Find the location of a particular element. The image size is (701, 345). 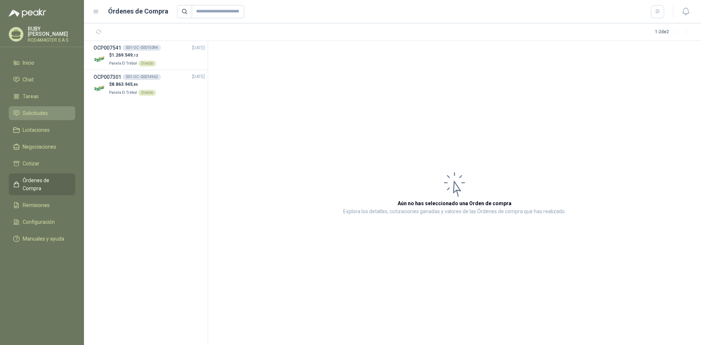

a: Inicio is located at coordinates (42, 63).